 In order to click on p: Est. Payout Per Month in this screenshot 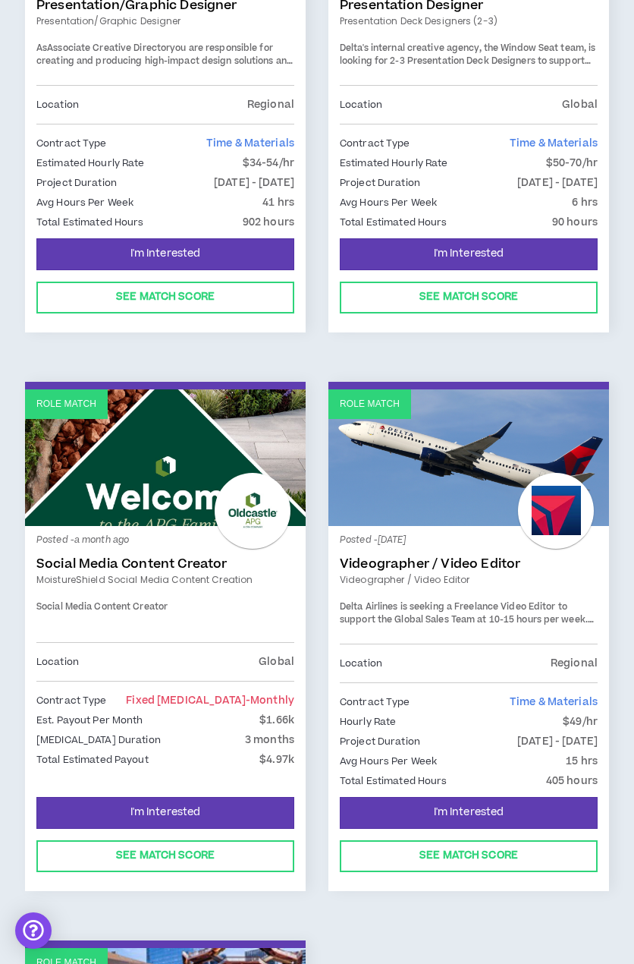, I will do `click(90, 720)`.